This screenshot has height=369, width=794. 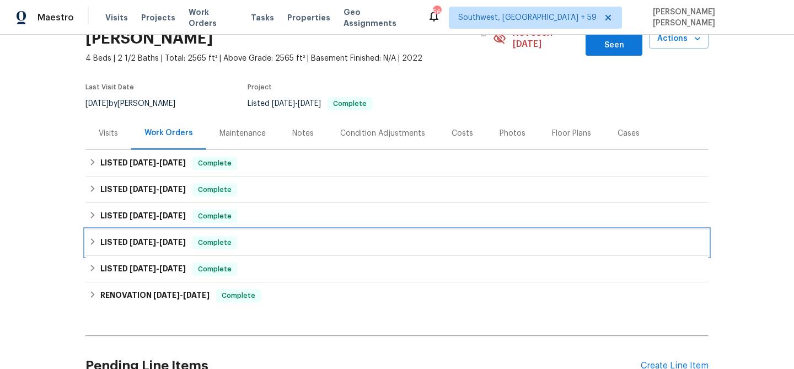 I want to click on span: Listed, so click(x=310, y=104).